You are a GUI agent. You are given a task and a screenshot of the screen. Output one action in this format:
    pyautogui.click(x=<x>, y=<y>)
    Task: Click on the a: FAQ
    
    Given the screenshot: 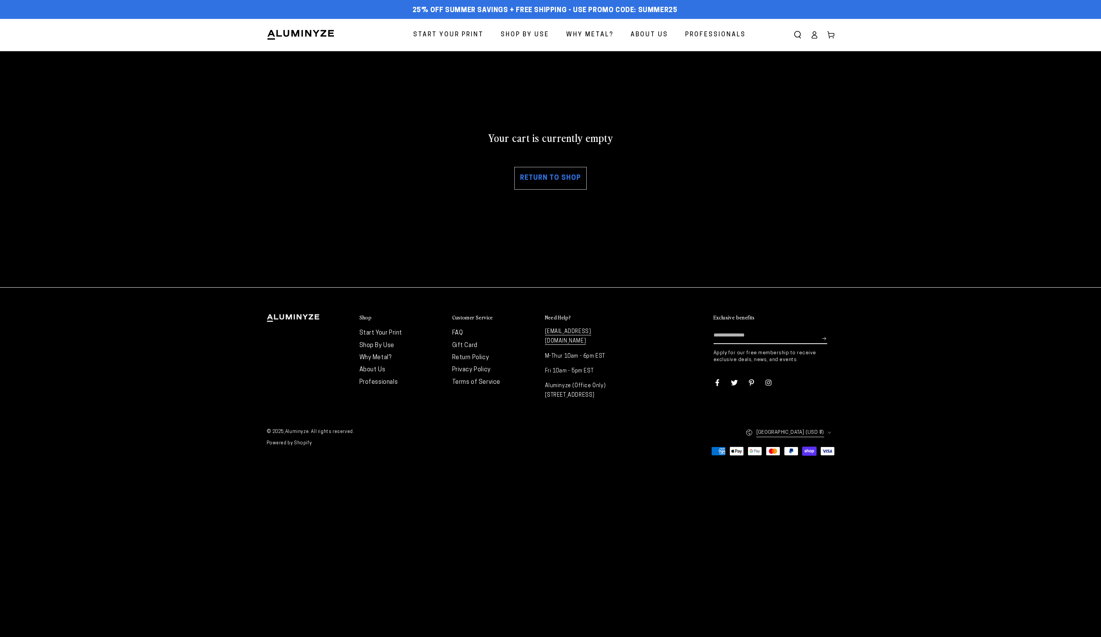 What is the action you would take?
    pyautogui.click(x=457, y=333)
    